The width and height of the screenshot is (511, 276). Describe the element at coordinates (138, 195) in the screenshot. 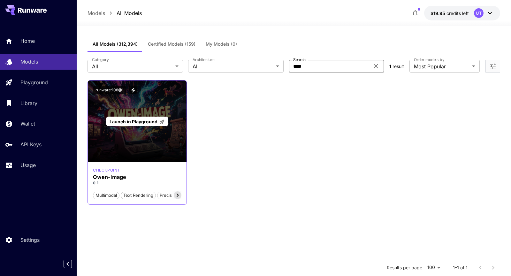

I see `button: Text rendering` at that location.